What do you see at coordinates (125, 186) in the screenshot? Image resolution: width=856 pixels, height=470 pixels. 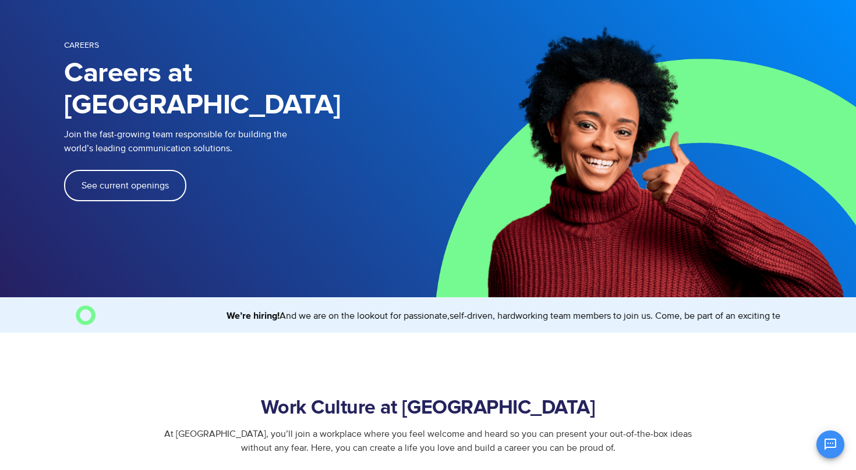 I see `span: See current openings` at bounding box center [125, 186].